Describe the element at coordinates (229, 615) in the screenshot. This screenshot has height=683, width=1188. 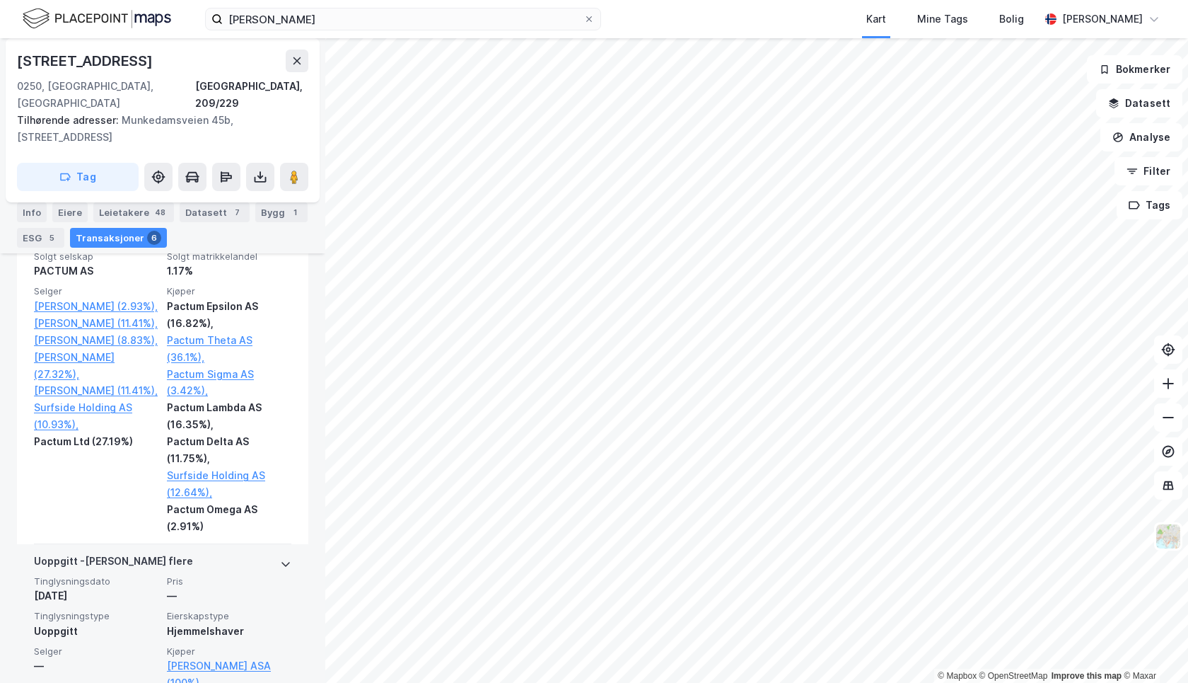
I see `span: Eierskapstype` at that location.